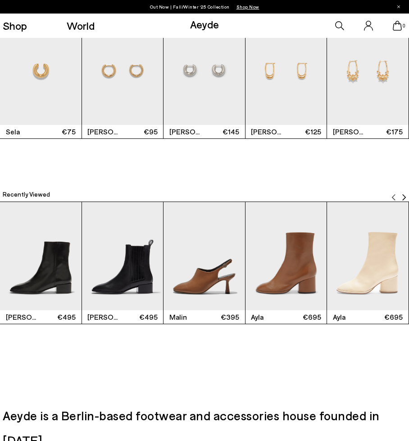 The height and width of the screenshot is (441, 409). What do you see at coordinates (204, 263) in the screenshot?
I see `a: Malin €395` at bounding box center [204, 263].